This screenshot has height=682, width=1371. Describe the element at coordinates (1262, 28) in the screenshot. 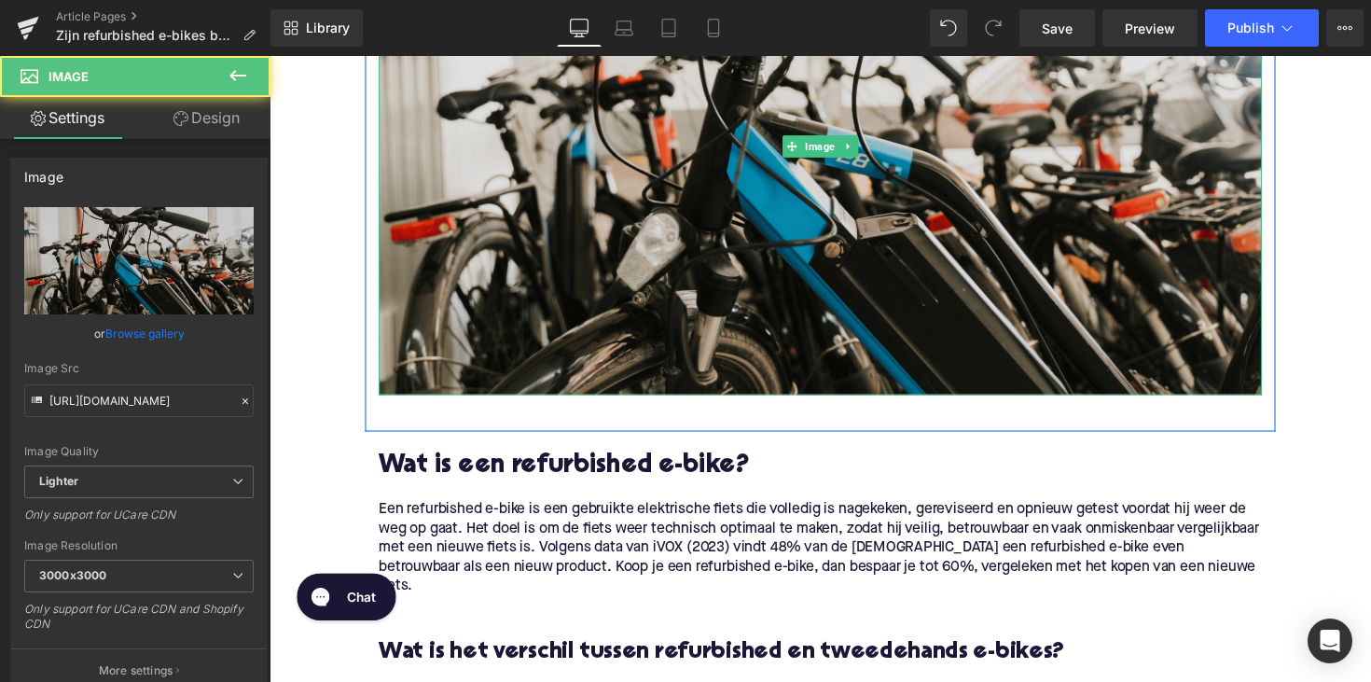

I see `button: Publish` at that location.